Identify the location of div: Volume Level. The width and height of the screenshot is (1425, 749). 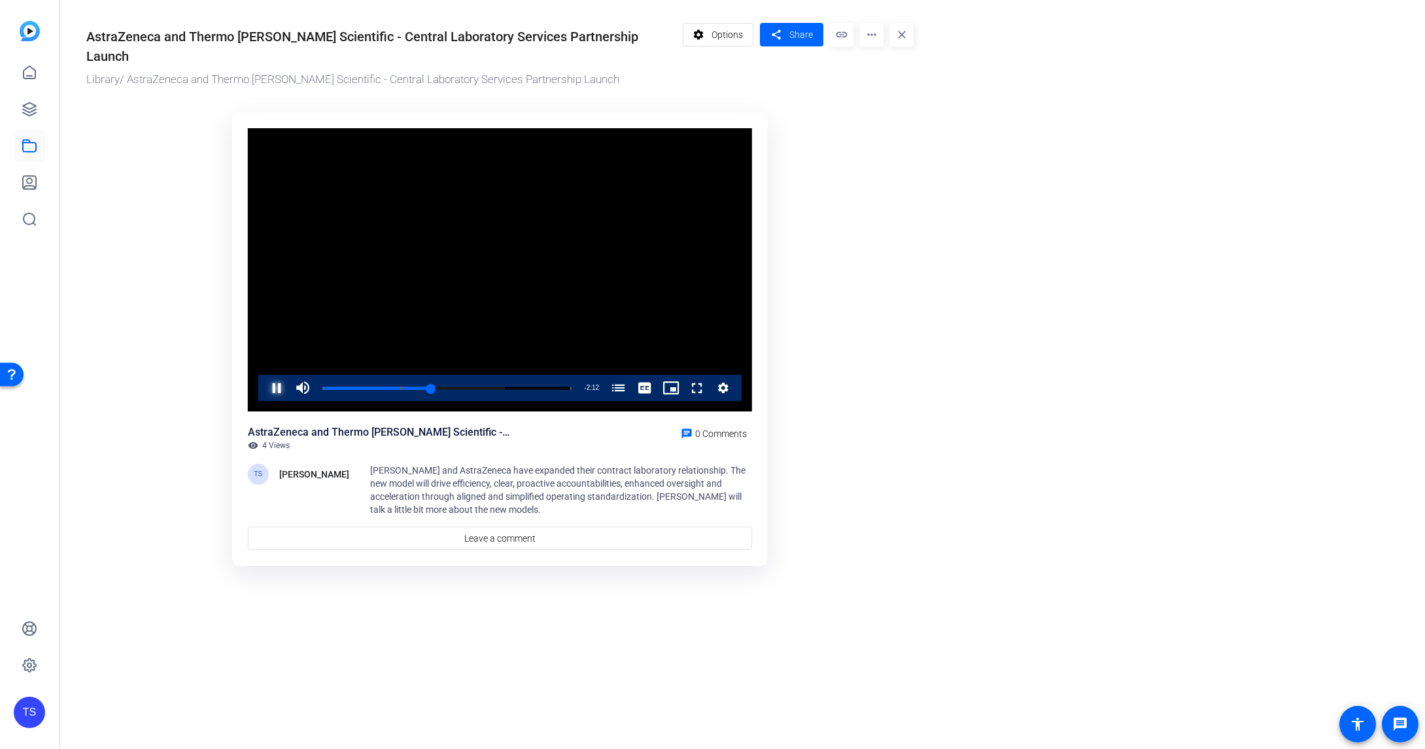
(315, 388).